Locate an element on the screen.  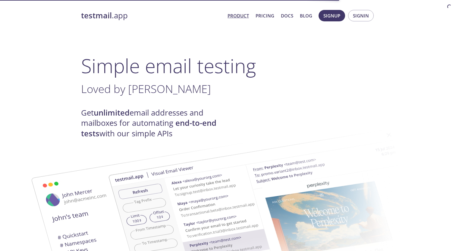
strong: testmail is located at coordinates (96, 15).